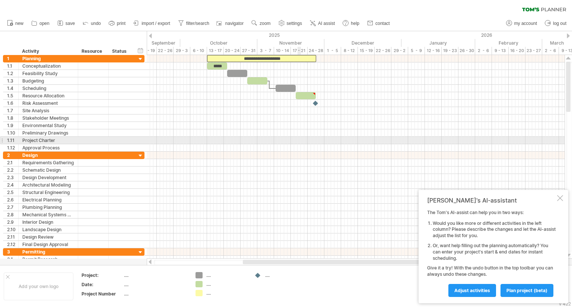  Describe the element at coordinates (500, 51) in the screenshot. I see `div: 9 - 13` at that location.